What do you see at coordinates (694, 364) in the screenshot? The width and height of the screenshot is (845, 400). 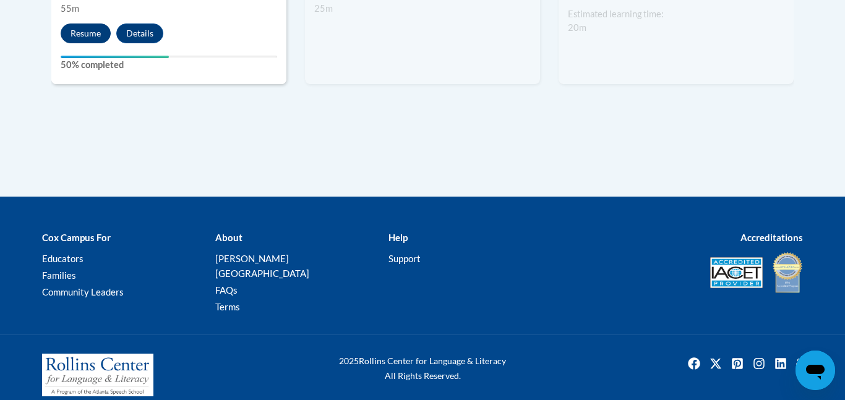 I see `a: Facebook` at bounding box center [694, 364].